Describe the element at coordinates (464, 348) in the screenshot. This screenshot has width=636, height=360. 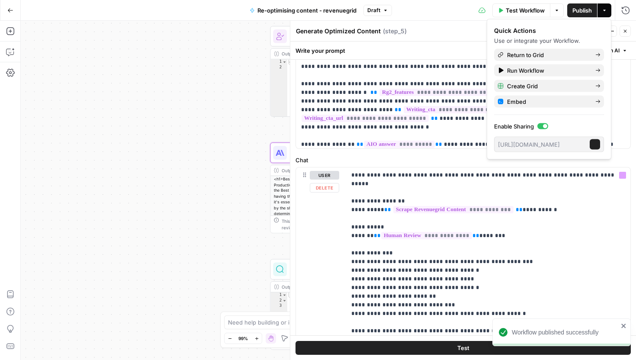
I see `span: Test` at that location.